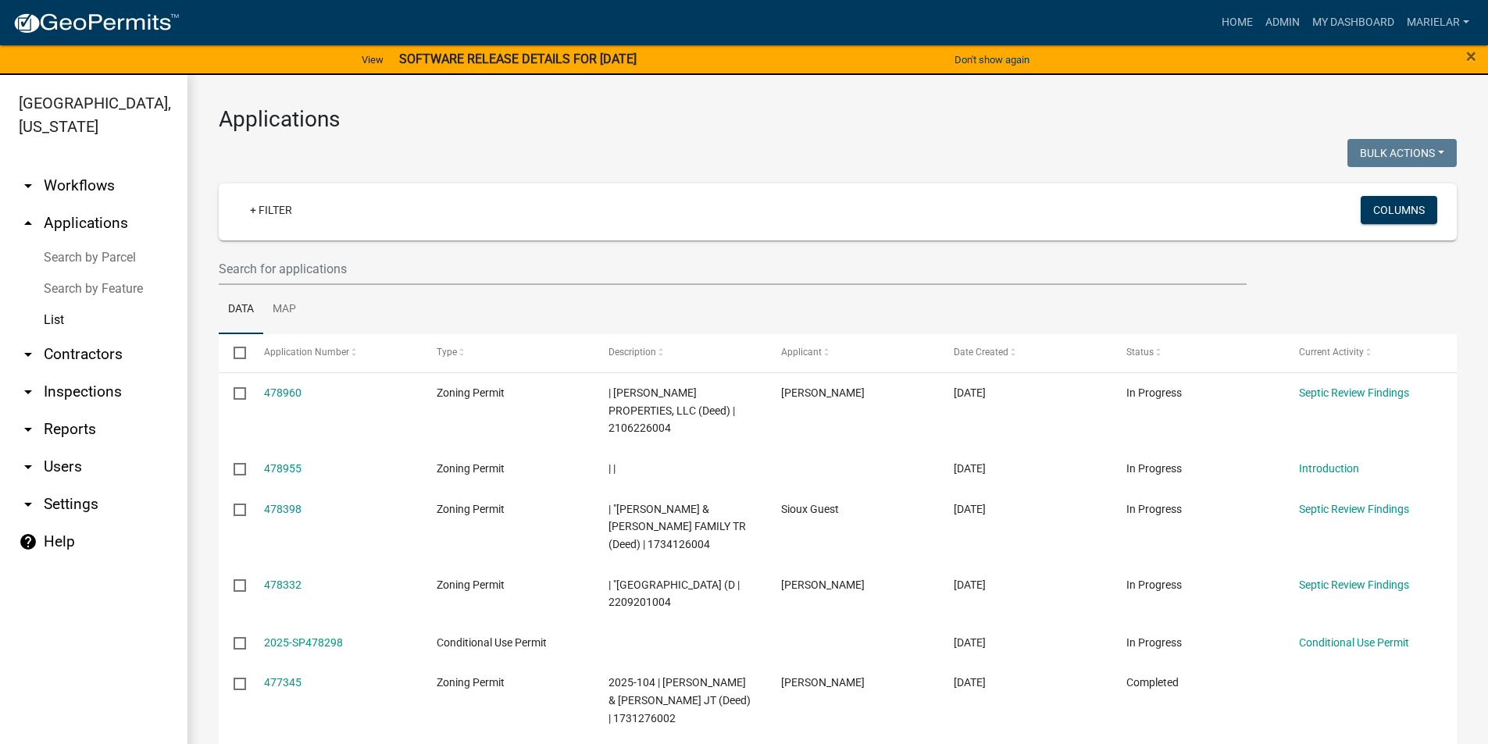 The height and width of the screenshot is (744, 1488). Describe the element at coordinates (1025, 353) in the screenshot. I see `datatable-header-cell: Date Created` at that location.